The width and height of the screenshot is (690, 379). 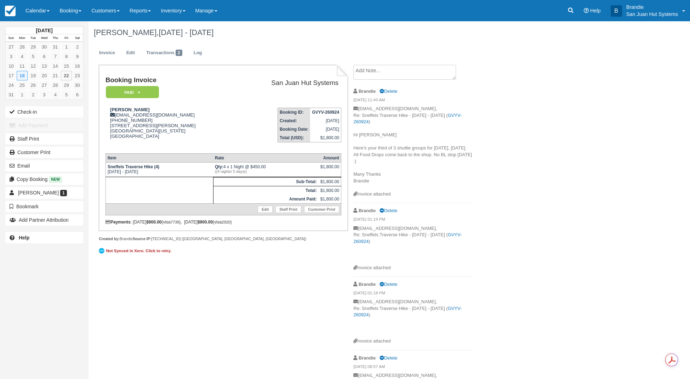 What do you see at coordinates (77, 94) in the screenshot?
I see `a: 6` at bounding box center [77, 94].